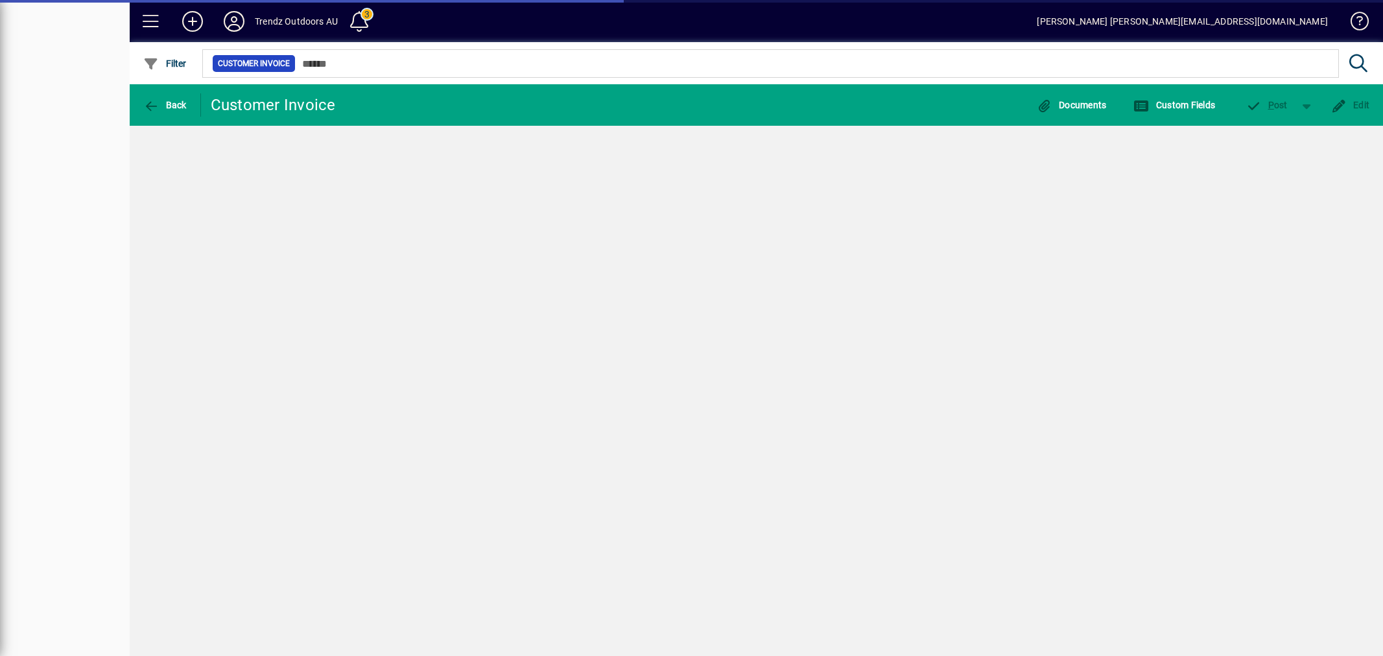 The width and height of the screenshot is (1383, 656). What do you see at coordinates (1350, 105) in the screenshot?
I see `button: Edit` at bounding box center [1350, 105].